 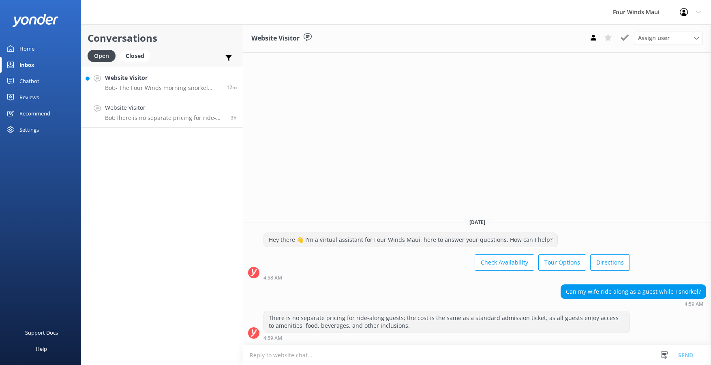 I want to click on button: Tour Options, so click(x=563, y=263).